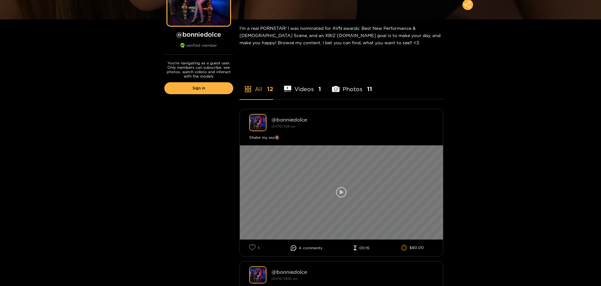 This screenshot has height=286, width=601. What do you see at coordinates (342, 137) in the screenshot?
I see `div: Shake my ass🔞` at bounding box center [342, 137].